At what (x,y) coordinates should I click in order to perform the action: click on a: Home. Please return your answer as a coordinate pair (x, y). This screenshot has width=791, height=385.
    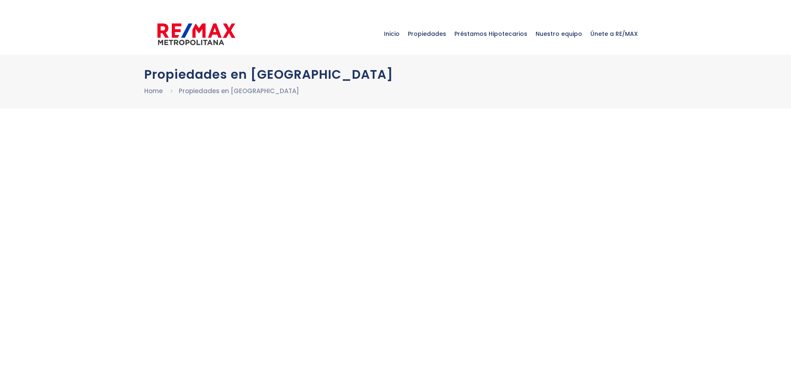
    Looking at the image, I should click on (153, 91).